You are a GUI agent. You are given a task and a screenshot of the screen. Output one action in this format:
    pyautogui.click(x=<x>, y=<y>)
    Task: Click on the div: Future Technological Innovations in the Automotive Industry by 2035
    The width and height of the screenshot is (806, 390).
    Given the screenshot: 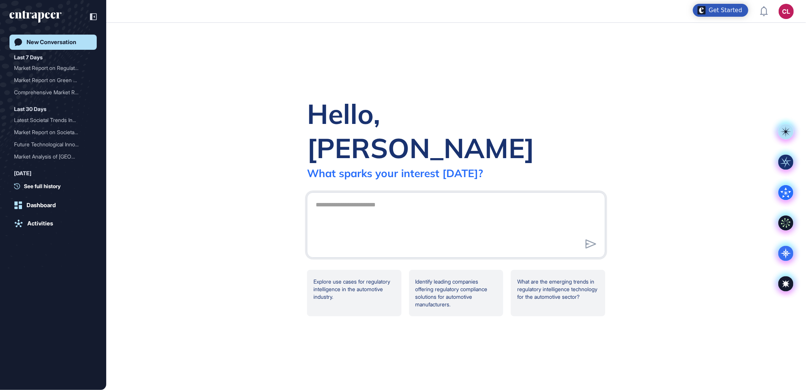 What is the action you would take?
    pyautogui.click(x=53, y=144)
    